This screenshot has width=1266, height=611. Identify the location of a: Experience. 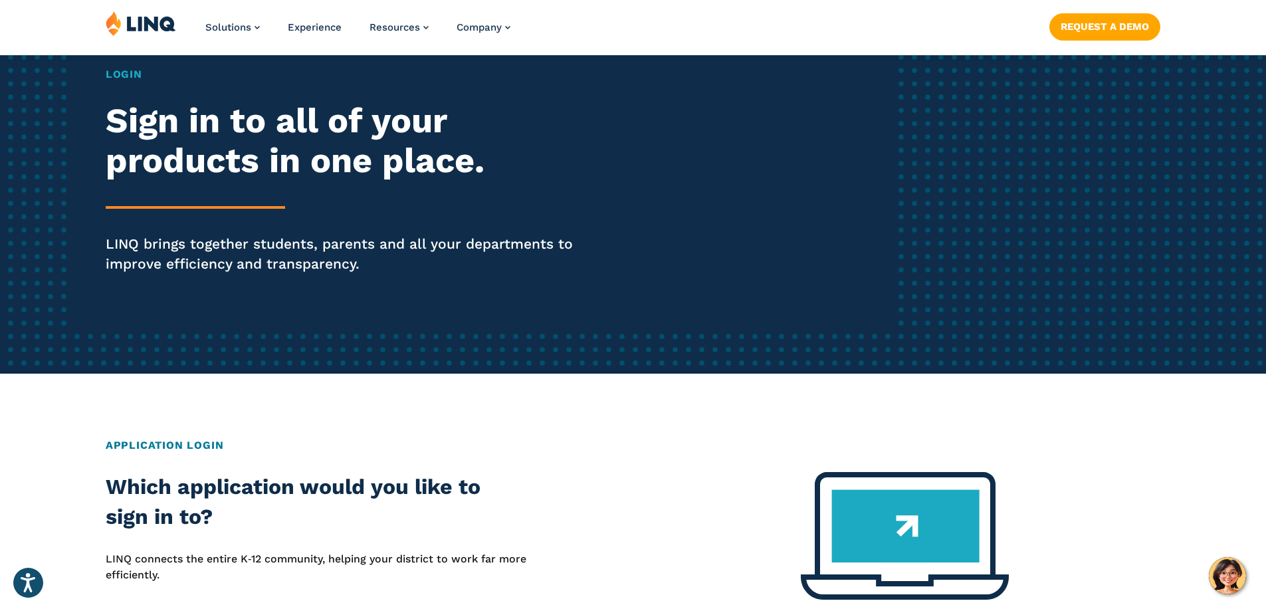
(314, 27).